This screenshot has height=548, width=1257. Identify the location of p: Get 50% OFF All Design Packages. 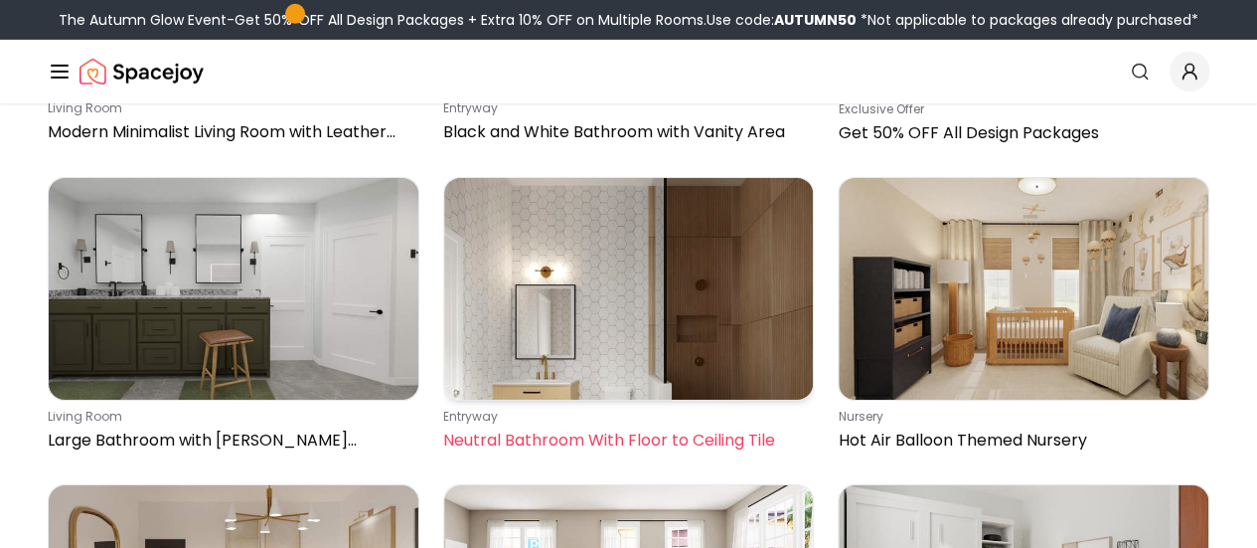
(1020, 133).